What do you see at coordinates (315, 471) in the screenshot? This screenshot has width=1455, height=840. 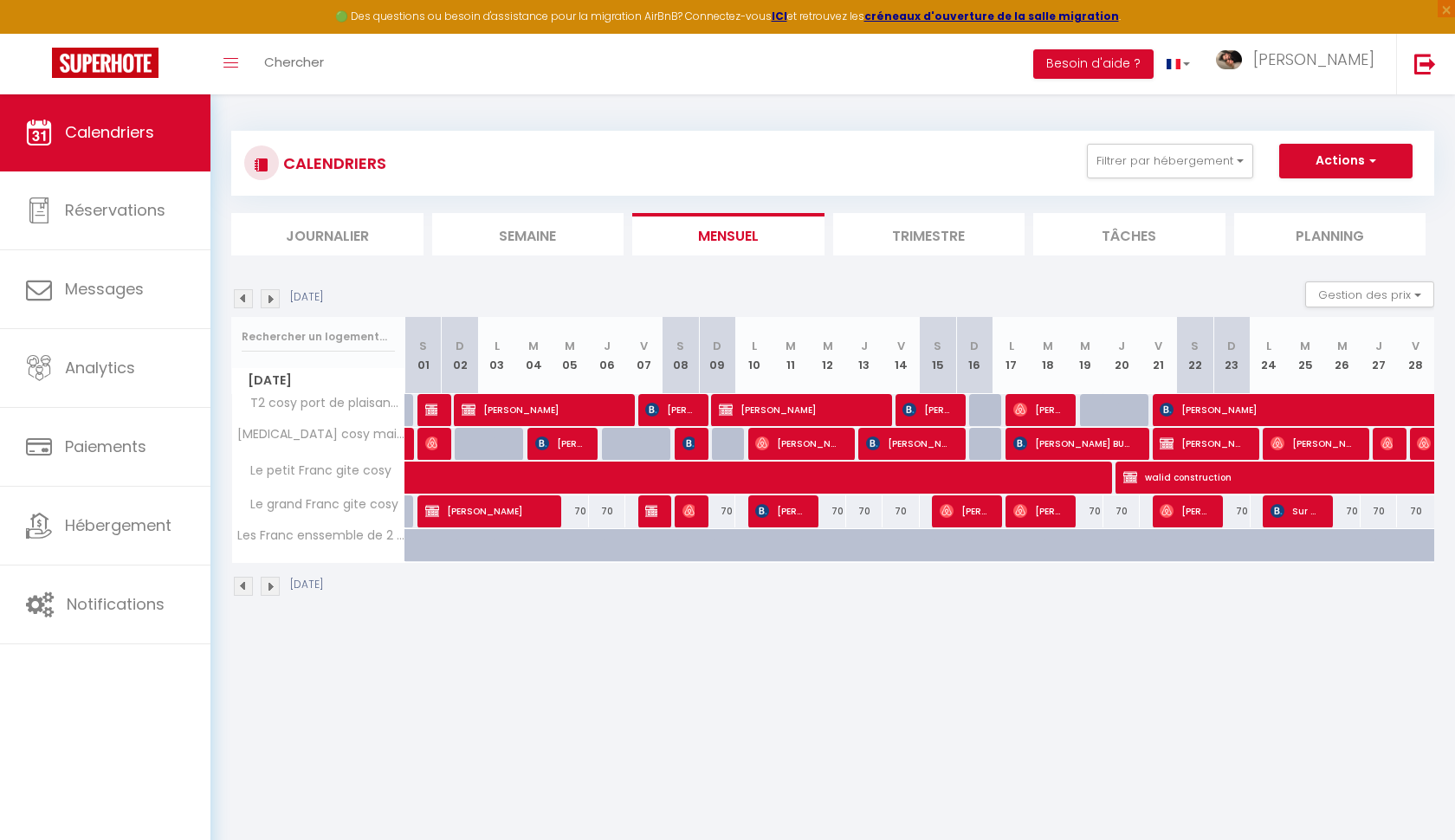 I see `span: Le petit Franc gite cosy` at bounding box center [315, 471].